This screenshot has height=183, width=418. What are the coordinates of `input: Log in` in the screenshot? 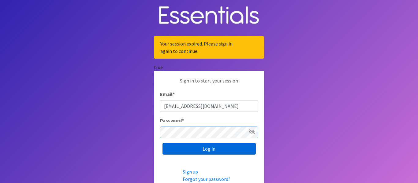 It's located at (209, 149).